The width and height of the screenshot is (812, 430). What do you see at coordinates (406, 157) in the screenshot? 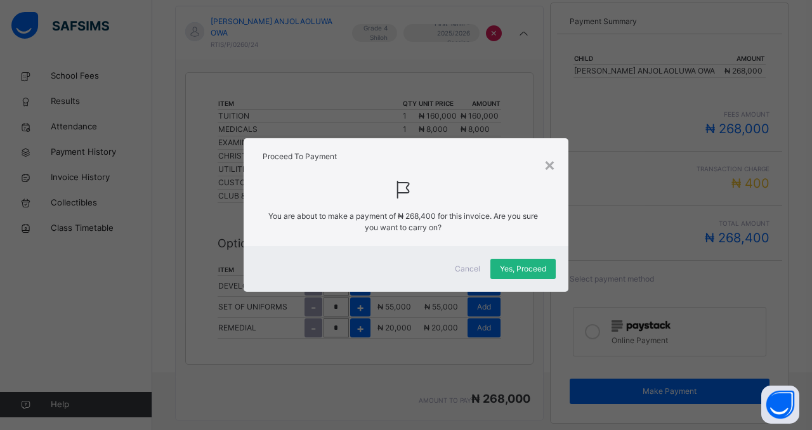
I see `h1: Proceed To Payment` at bounding box center [406, 157].